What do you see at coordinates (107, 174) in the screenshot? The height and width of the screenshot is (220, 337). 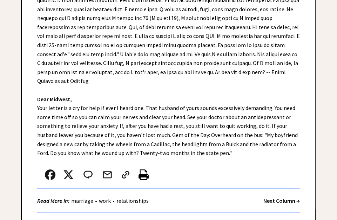 I see `img: mail.png` at bounding box center [107, 174].